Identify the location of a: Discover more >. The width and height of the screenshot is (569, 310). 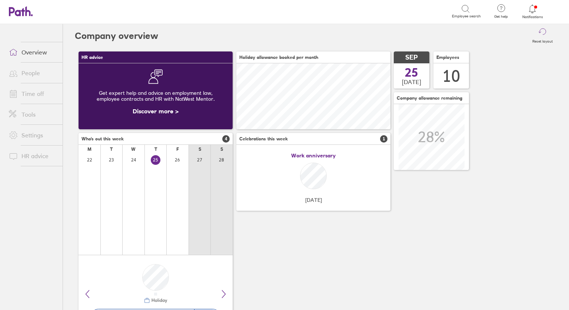
(156, 111).